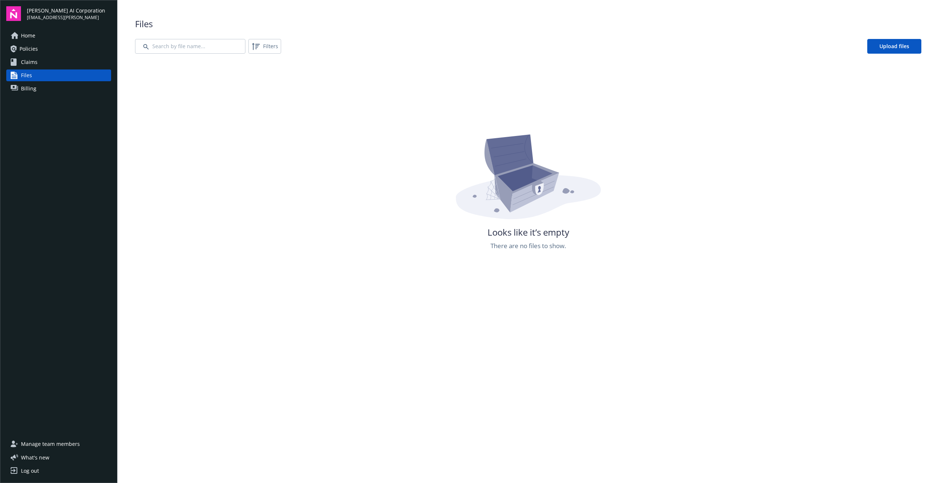 The width and height of the screenshot is (939, 483). Describe the element at coordinates (50, 444) in the screenshot. I see `span: Manage team members` at that location.